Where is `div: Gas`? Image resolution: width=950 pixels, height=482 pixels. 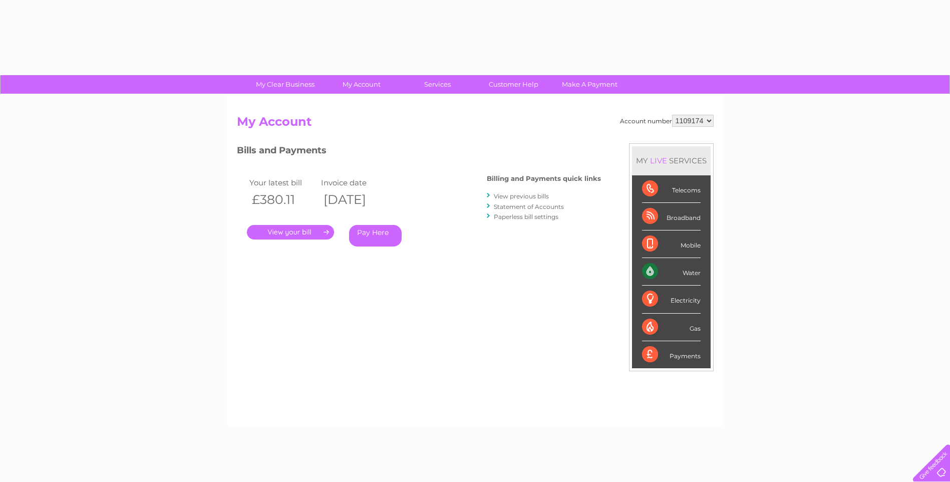 div: Gas is located at coordinates (671, 327).